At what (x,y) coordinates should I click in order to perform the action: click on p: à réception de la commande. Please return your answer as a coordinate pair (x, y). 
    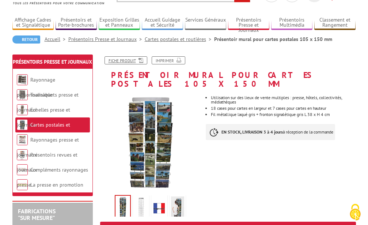
    Looking at the image, I should click on (271, 132).